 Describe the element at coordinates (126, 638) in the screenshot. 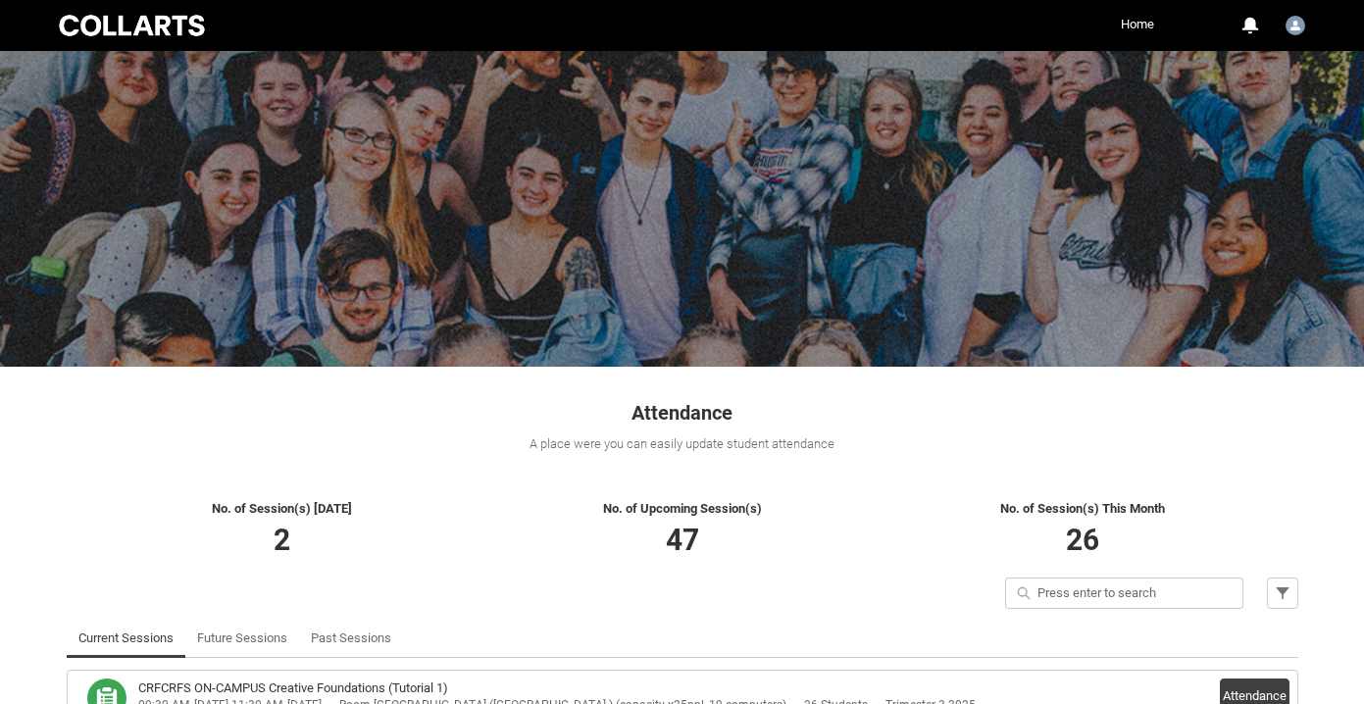

I see `a: Current Sessions` at that location.